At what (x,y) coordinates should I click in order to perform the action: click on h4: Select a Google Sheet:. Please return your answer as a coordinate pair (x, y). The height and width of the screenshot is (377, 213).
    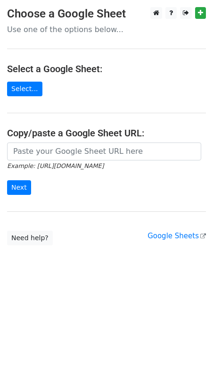
    Looking at the image, I should click on (107, 69).